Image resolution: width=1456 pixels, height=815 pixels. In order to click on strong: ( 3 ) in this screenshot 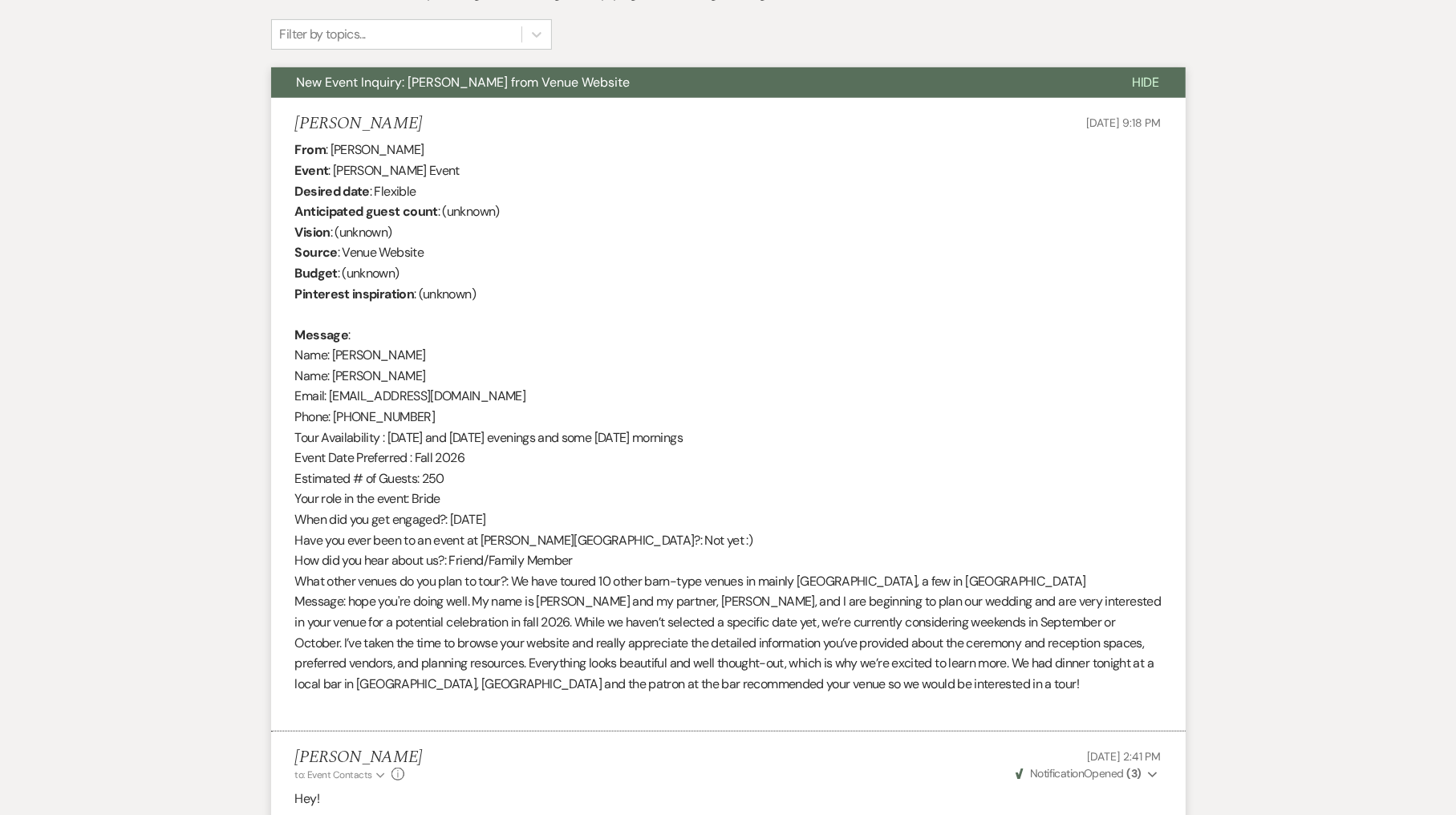, I will do `click(1134, 774)`.